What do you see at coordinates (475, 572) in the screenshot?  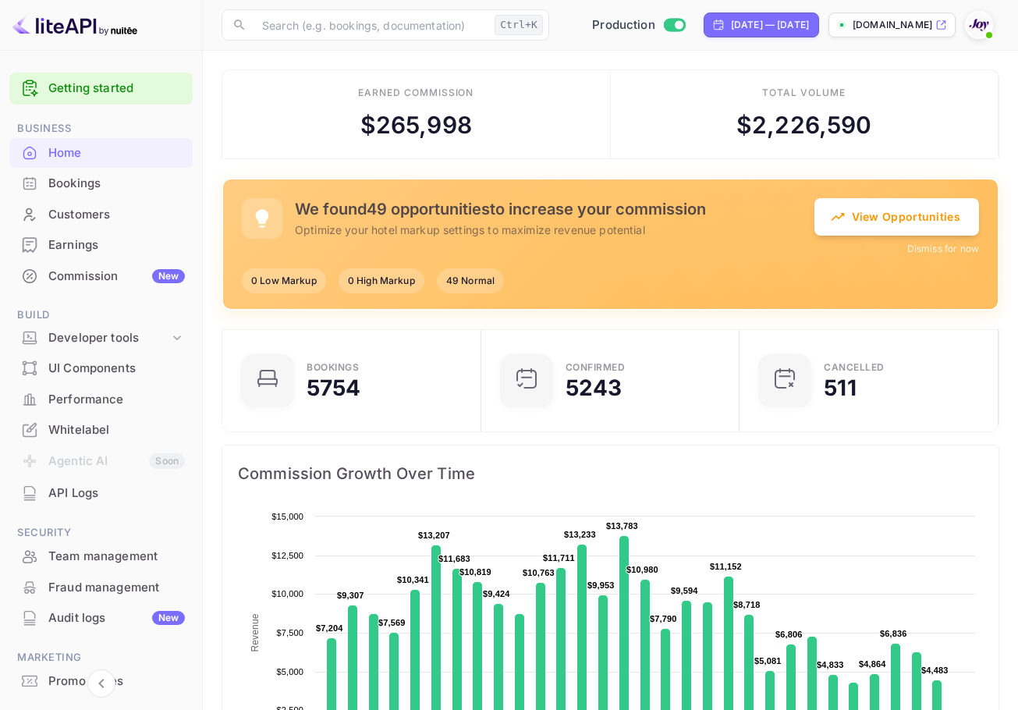 I see `text: $10,819` at bounding box center [475, 572].